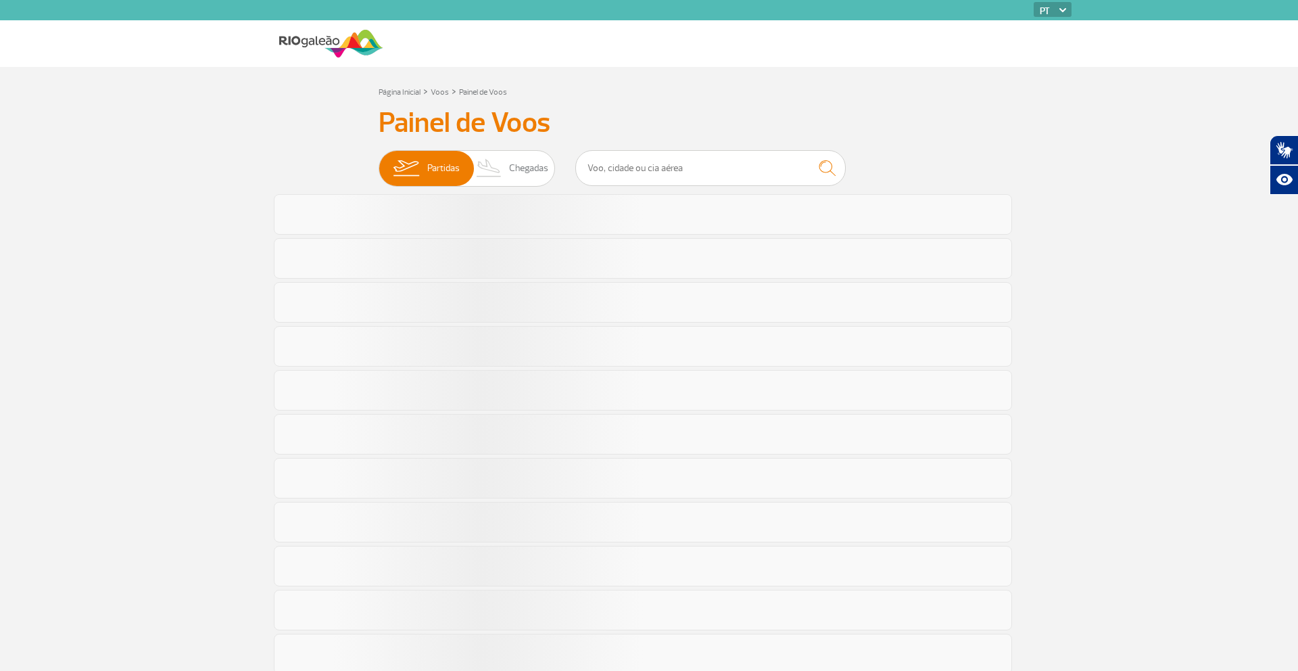  What do you see at coordinates (710, 168) in the screenshot?
I see `input: Voo, cidade ou cia aérea` at bounding box center [710, 168].